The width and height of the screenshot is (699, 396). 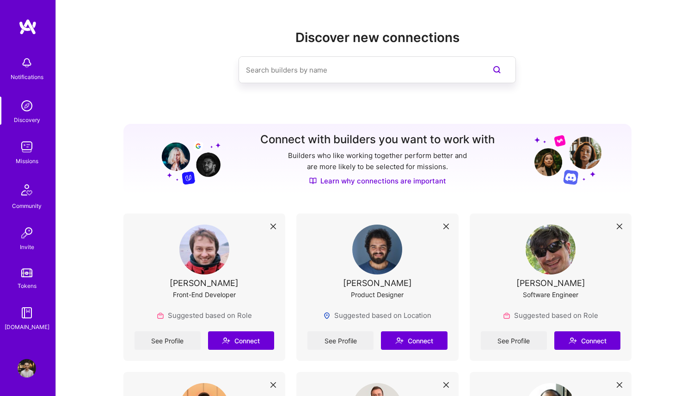 I want to click on h2: Discover new connections, so click(x=378, y=37).